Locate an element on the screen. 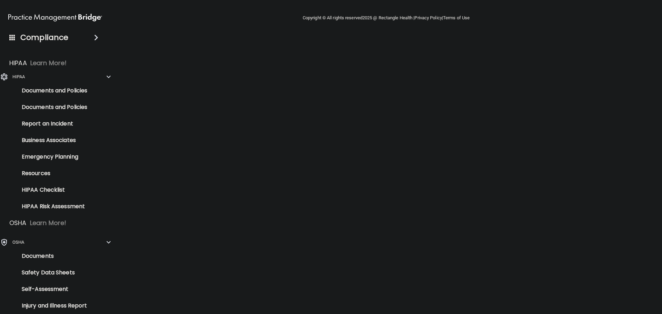  a: Terms of Use is located at coordinates (456, 18).